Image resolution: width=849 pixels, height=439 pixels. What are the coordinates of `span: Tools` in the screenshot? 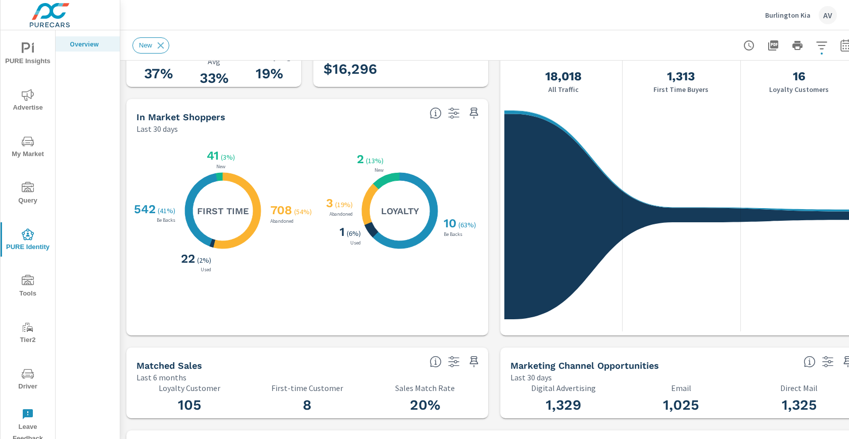 It's located at (28, 287).